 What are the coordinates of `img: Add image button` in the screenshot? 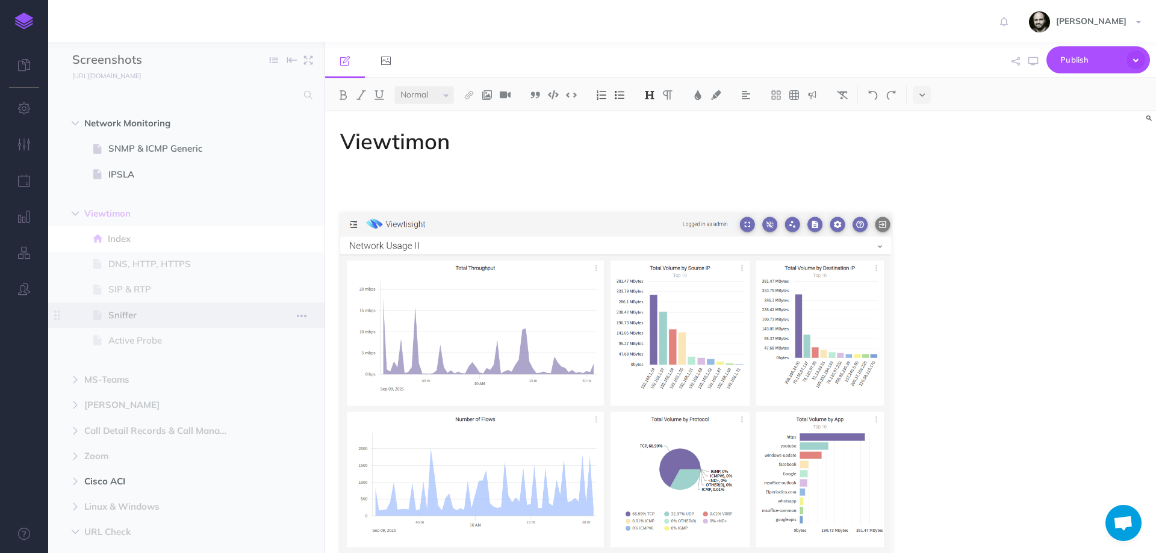 It's located at (487, 95).